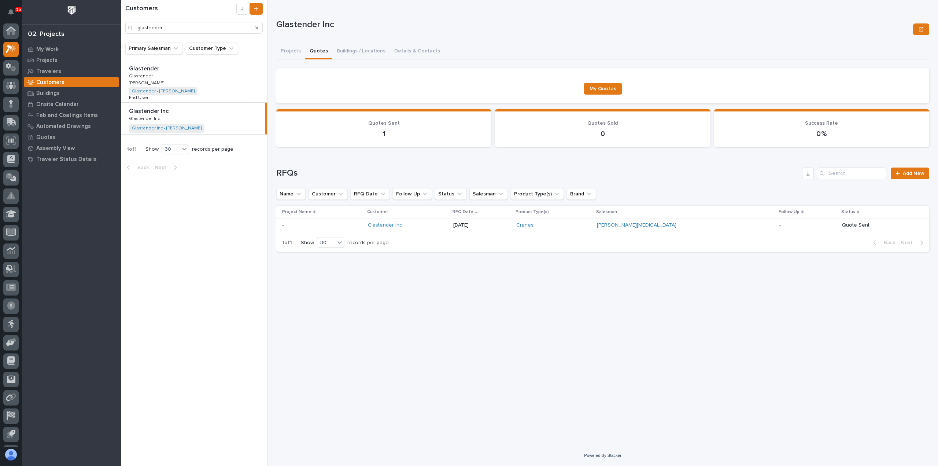  What do you see at coordinates (58, 104) in the screenshot?
I see `p: Onsite Calendar` at bounding box center [58, 104].